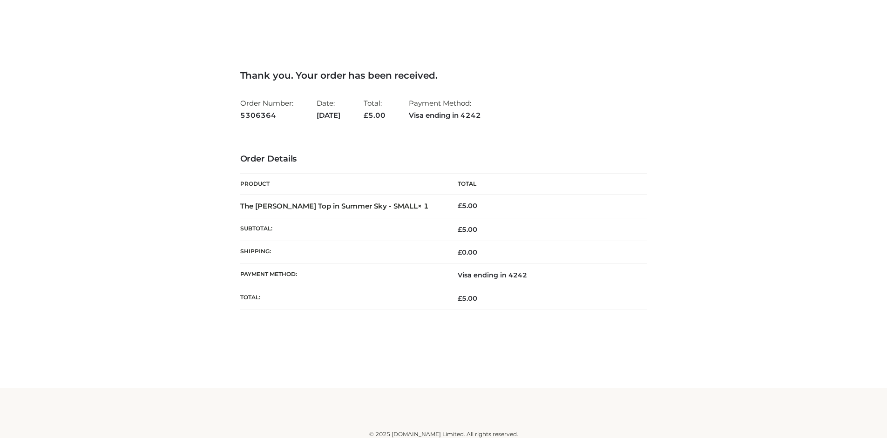 Image resolution: width=887 pixels, height=438 pixels. Describe the element at coordinates (545, 275) in the screenshot. I see `td: Visa ending in 4242` at that location.